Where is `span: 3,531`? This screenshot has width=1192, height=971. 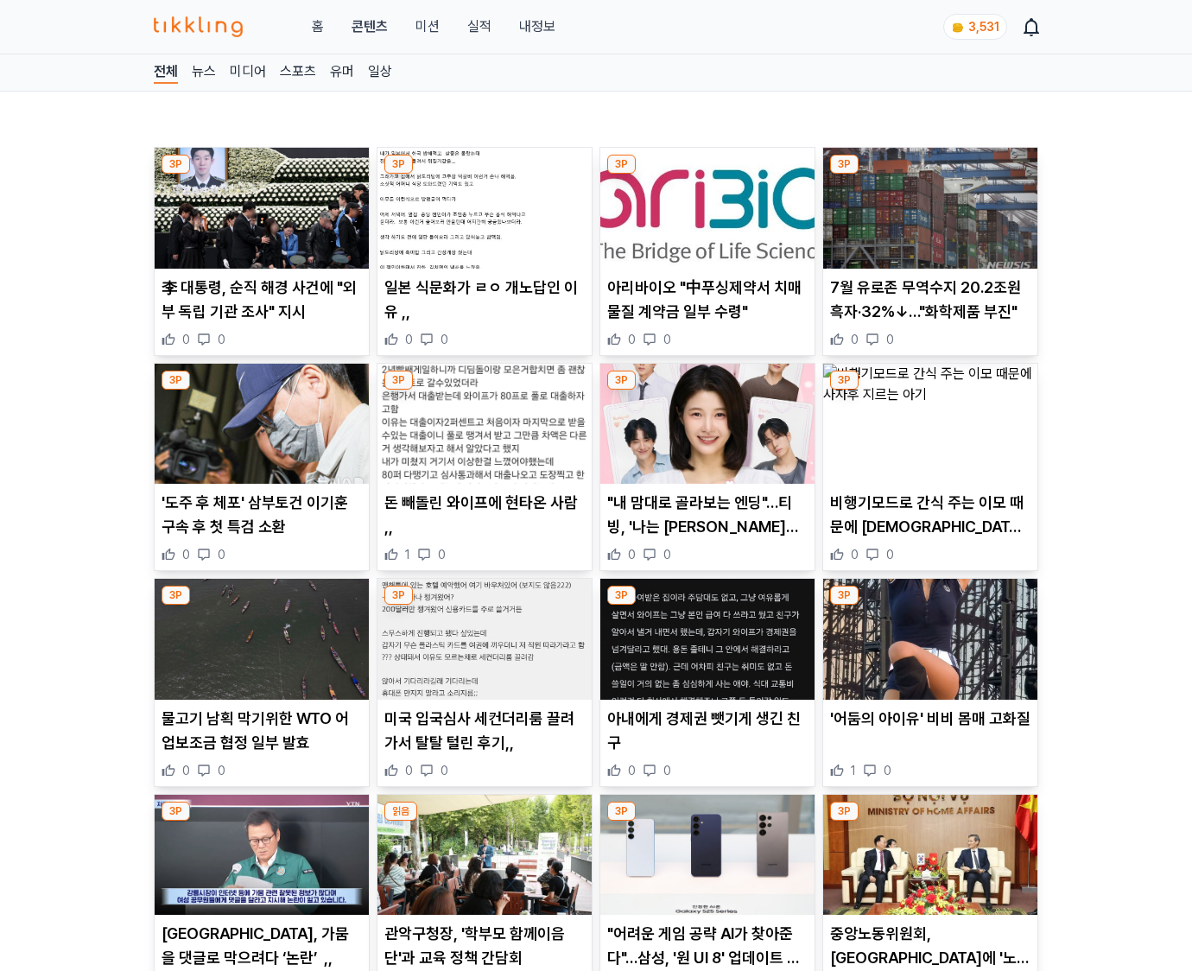 span: 3,531 is located at coordinates (984, 27).